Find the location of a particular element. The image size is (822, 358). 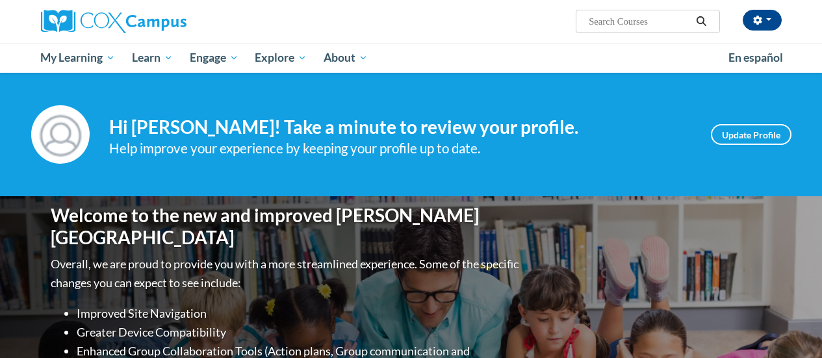

img: Profile Image is located at coordinates (60, 135).